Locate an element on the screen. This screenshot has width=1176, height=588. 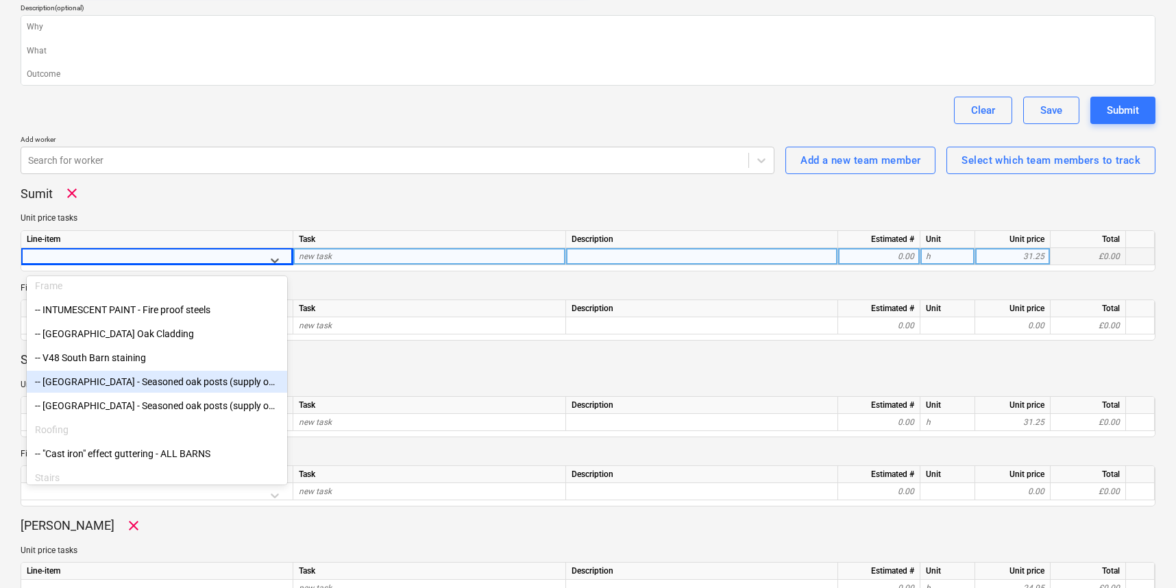
div: Clear is located at coordinates (983, 110).